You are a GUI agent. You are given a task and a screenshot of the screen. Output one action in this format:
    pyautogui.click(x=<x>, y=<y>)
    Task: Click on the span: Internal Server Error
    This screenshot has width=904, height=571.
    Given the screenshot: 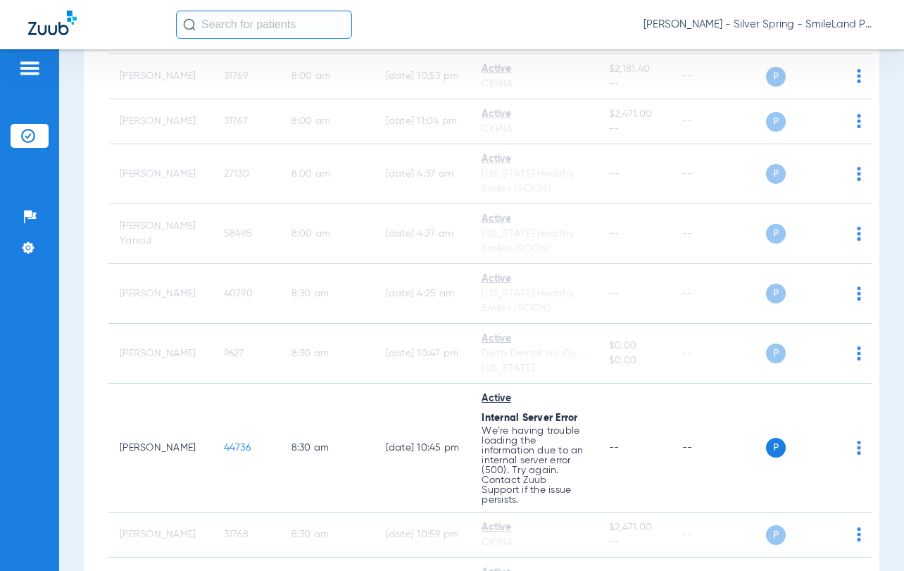 What is the action you would take?
    pyautogui.click(x=529, y=418)
    